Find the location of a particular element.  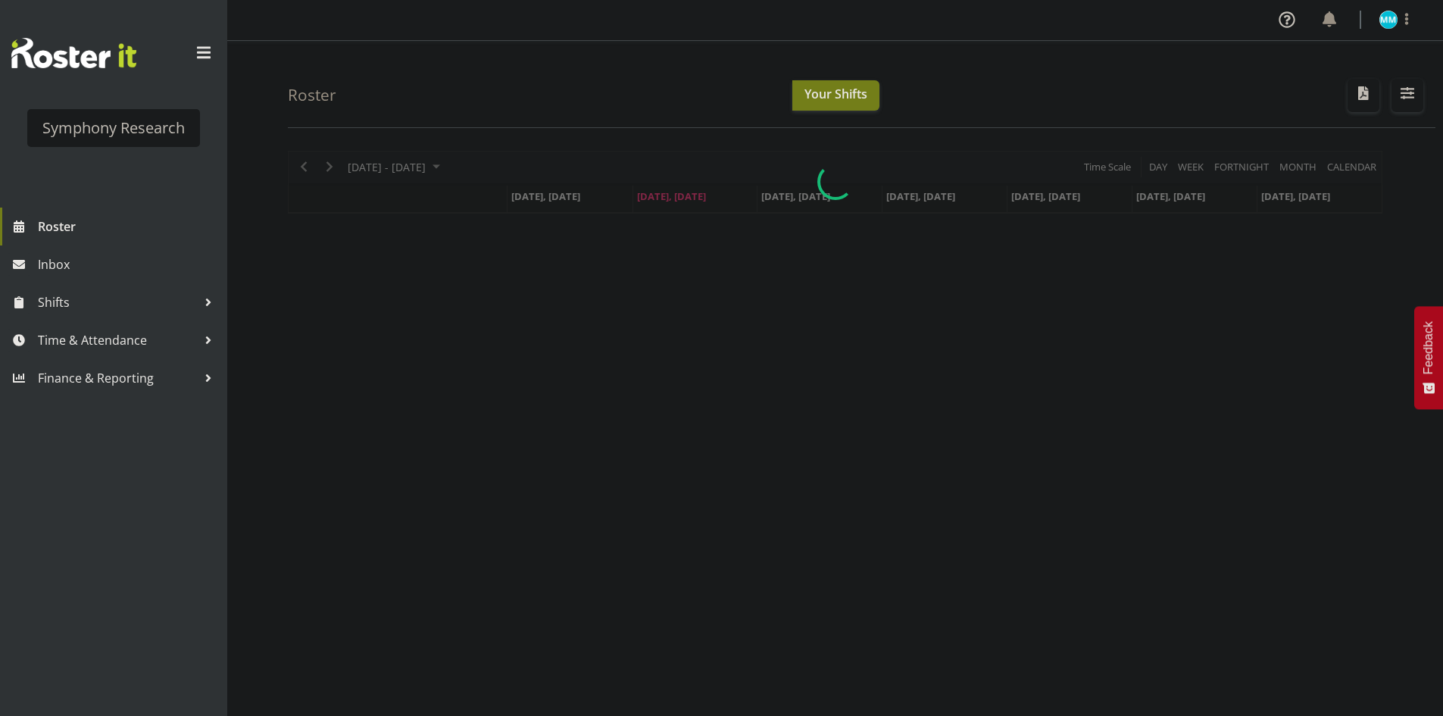

span: Time & Attendance is located at coordinates (117, 340).